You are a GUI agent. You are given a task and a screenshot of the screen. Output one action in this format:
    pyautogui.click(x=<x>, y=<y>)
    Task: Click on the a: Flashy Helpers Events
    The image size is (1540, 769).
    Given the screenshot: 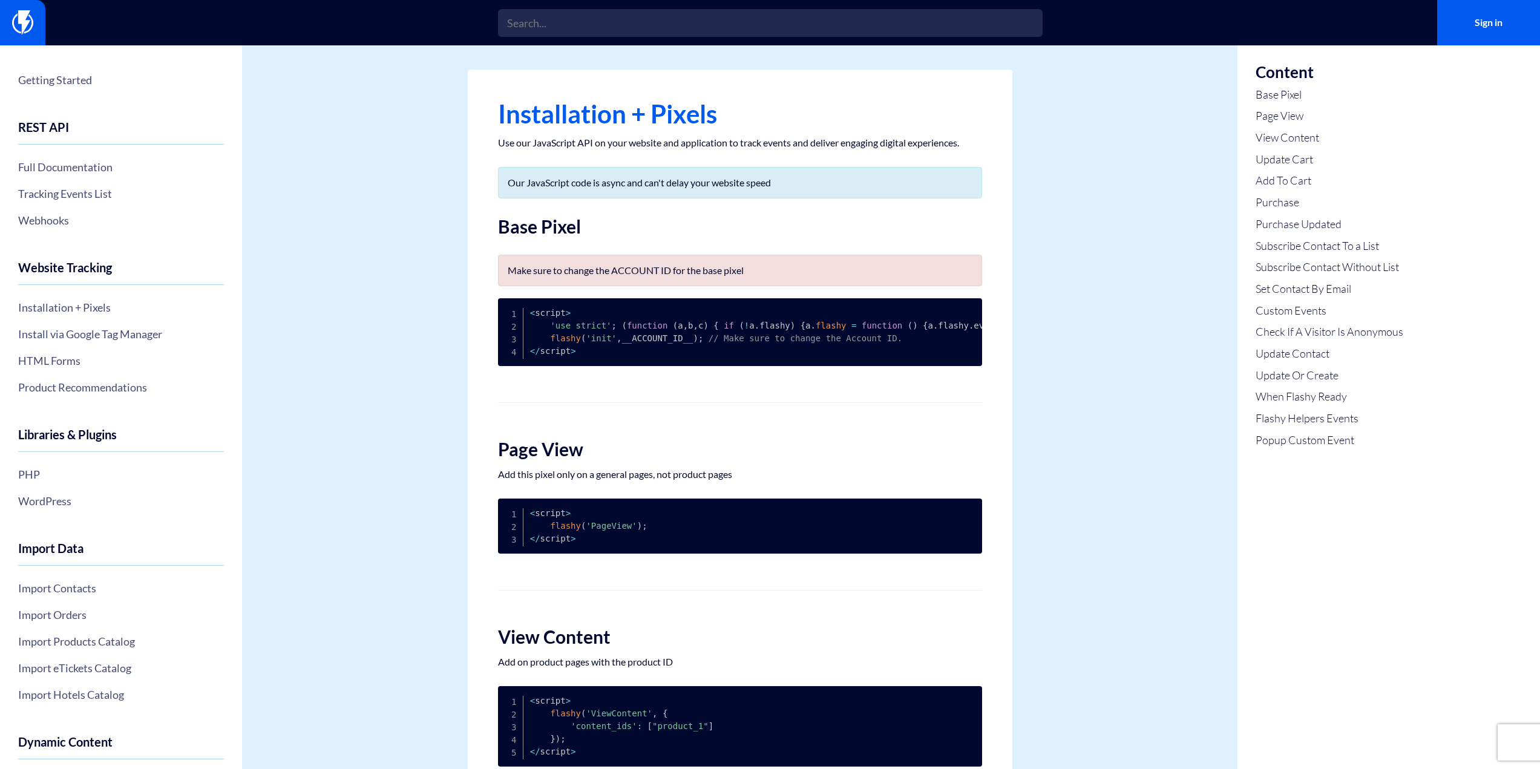 What is the action you would take?
    pyautogui.click(x=1329, y=419)
    